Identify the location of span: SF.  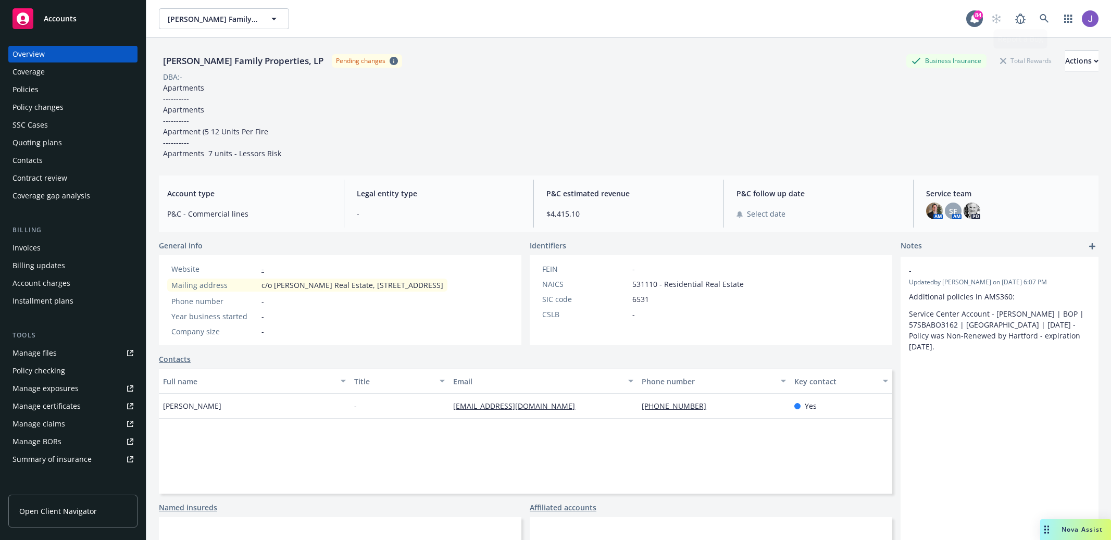
(952, 211).